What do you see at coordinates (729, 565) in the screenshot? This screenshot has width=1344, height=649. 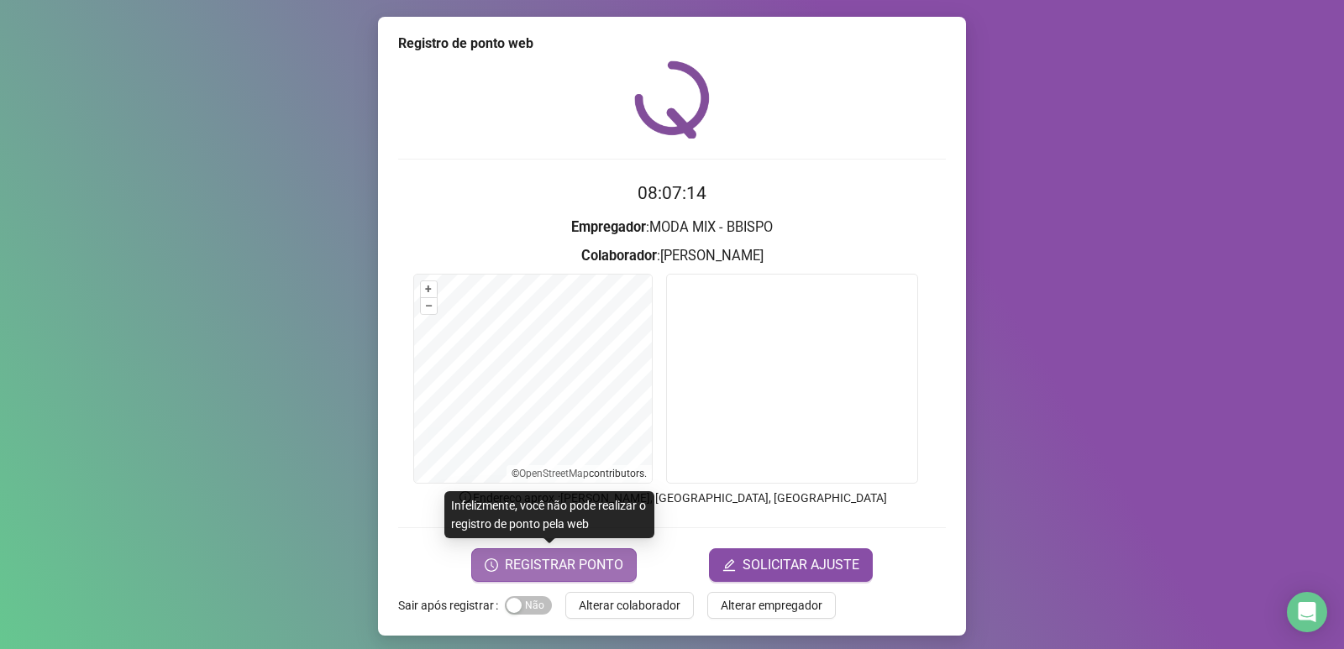 I see `span: edit` at bounding box center [729, 565].